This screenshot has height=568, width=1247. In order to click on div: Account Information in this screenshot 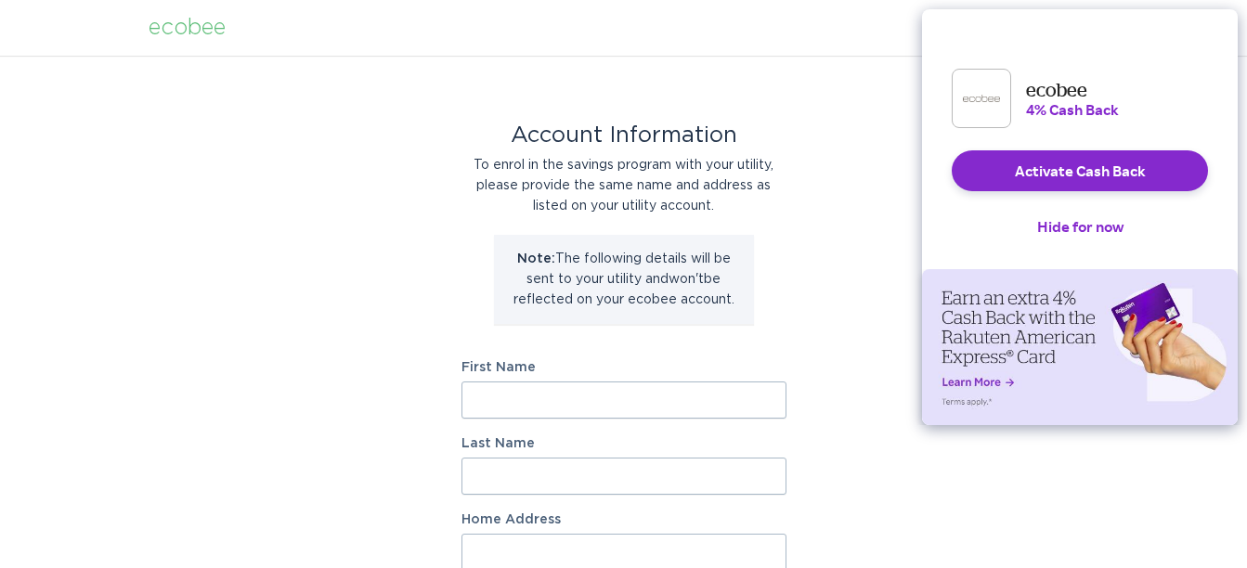, I will do `click(624, 136)`.